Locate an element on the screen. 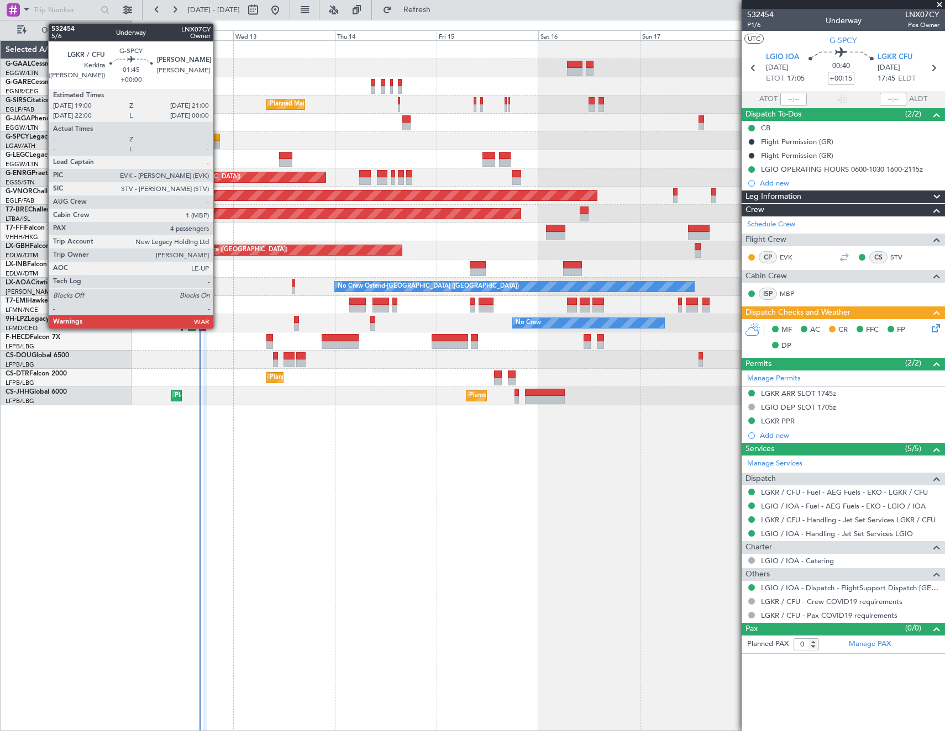  a: Schedule Crew is located at coordinates (771, 225).